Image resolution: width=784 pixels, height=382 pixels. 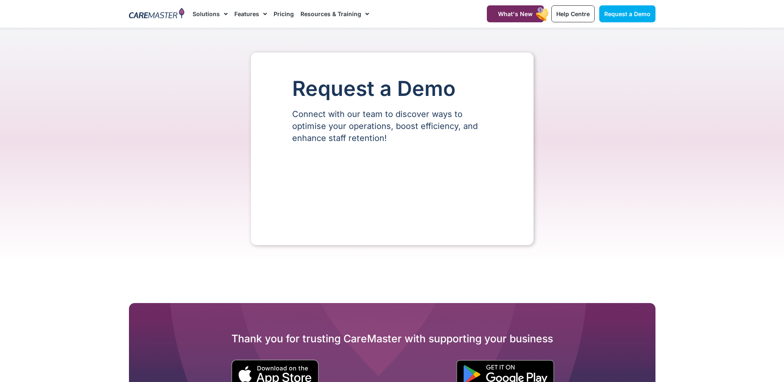 I want to click on a: Help Centre, so click(x=573, y=14).